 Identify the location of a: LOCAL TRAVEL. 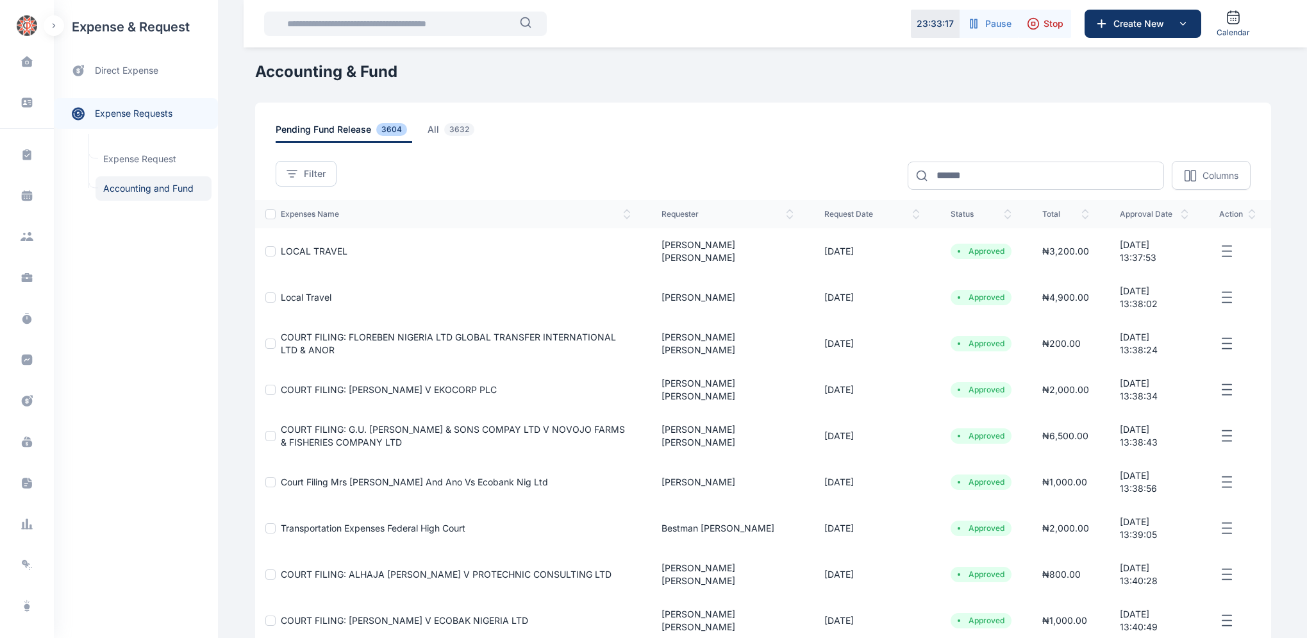
(314, 251).